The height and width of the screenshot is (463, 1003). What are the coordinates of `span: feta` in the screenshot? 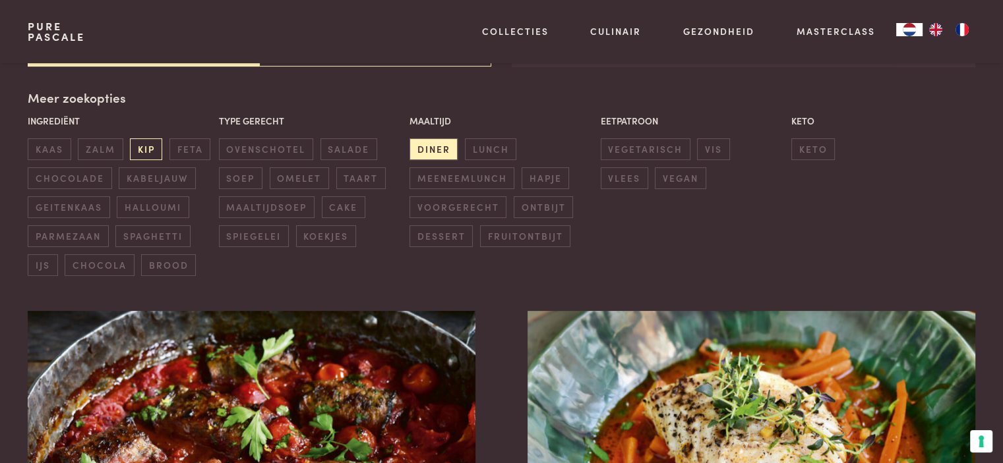 It's located at (190, 149).